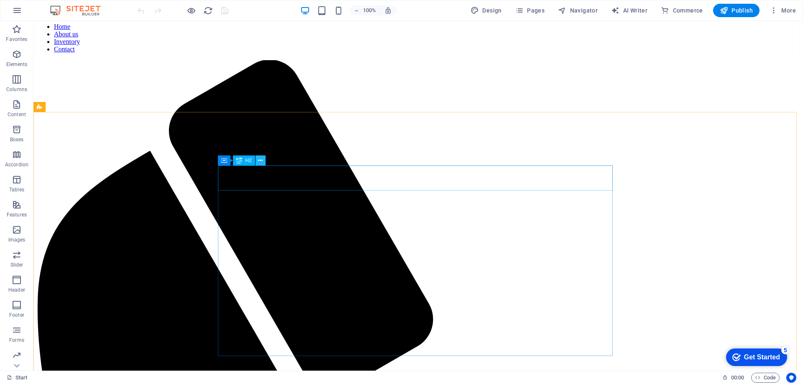 This screenshot has height=384, width=803. What do you see at coordinates (17, 215) in the screenshot?
I see `p: Features` at bounding box center [17, 215].